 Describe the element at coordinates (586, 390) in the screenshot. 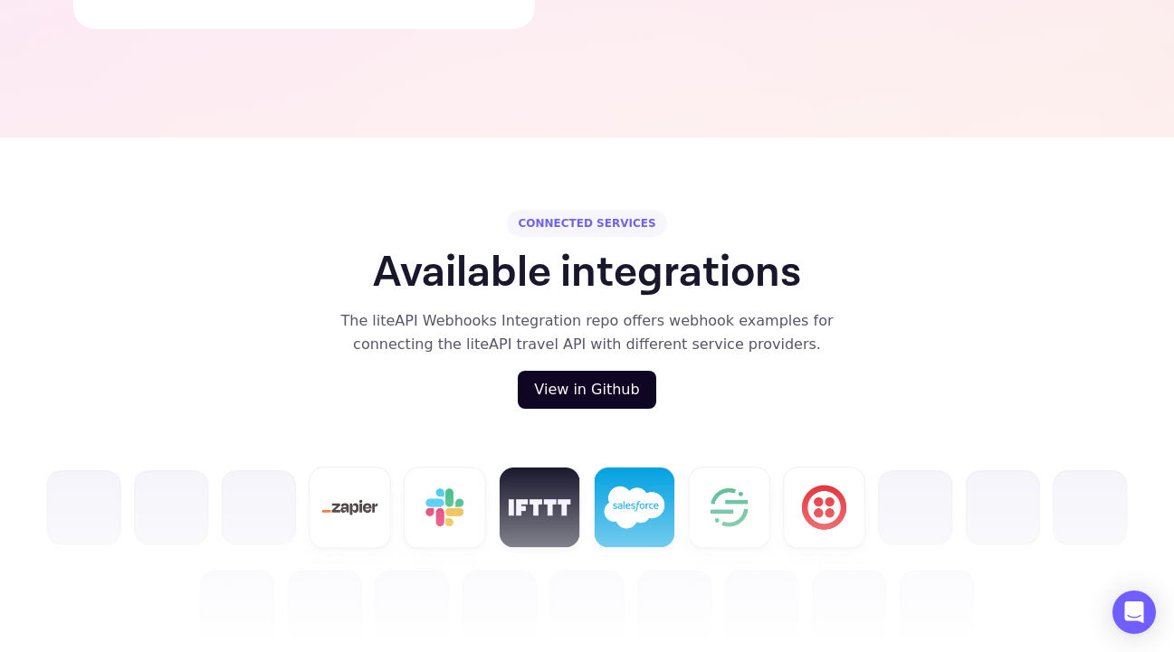

I see `a: register` at that location.